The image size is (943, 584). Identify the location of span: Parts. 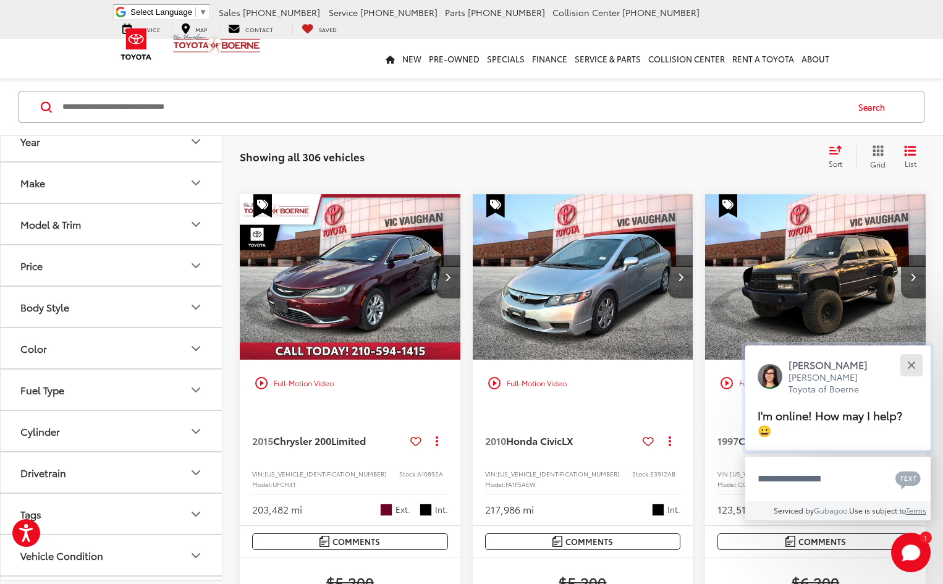
(455, 12).